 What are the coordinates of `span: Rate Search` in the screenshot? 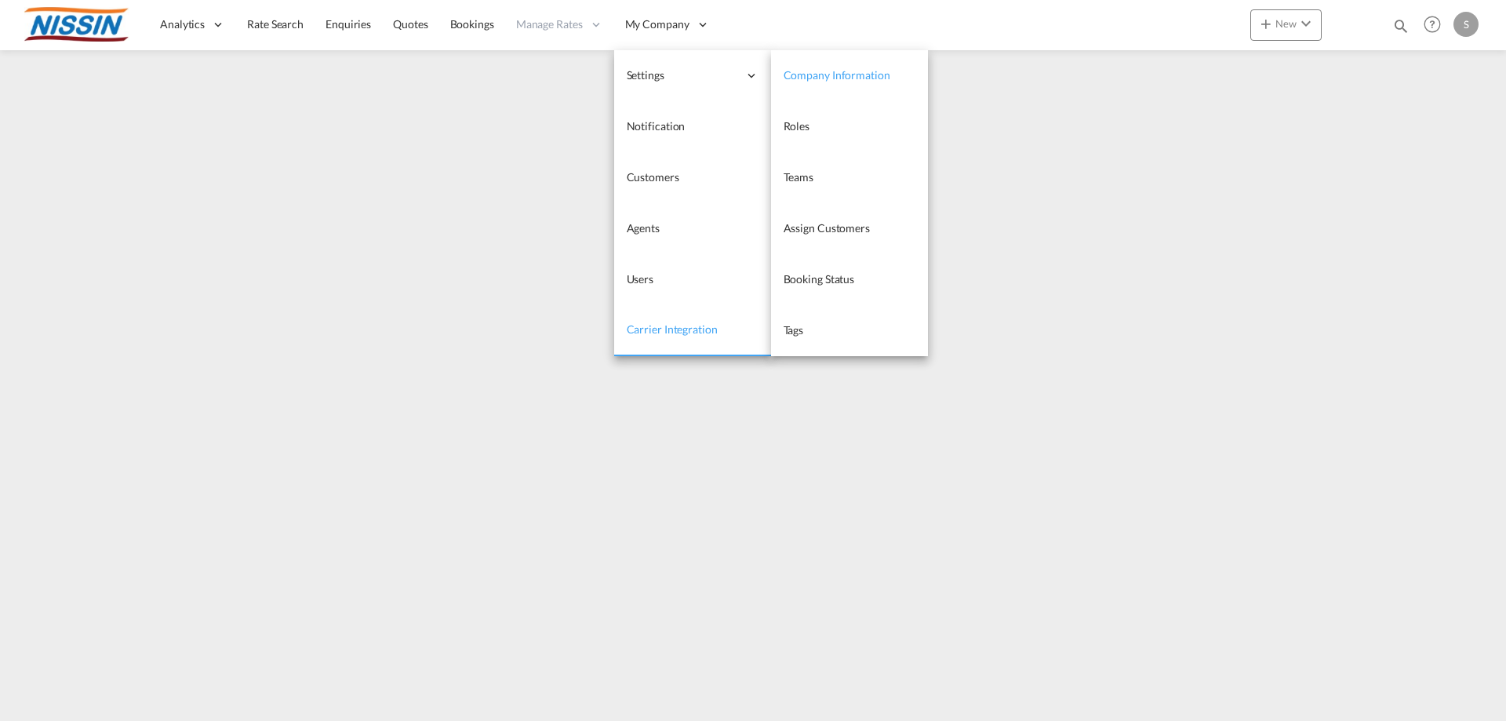 It's located at (275, 24).